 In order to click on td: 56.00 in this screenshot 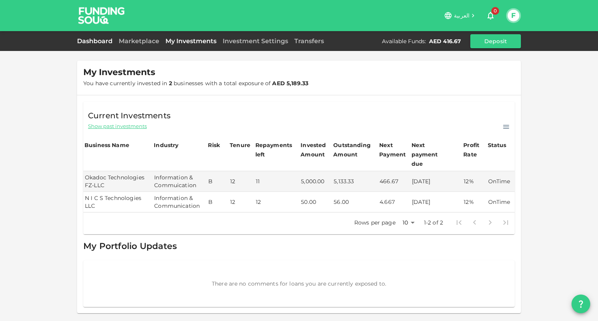, I will do `click(355, 202)`.